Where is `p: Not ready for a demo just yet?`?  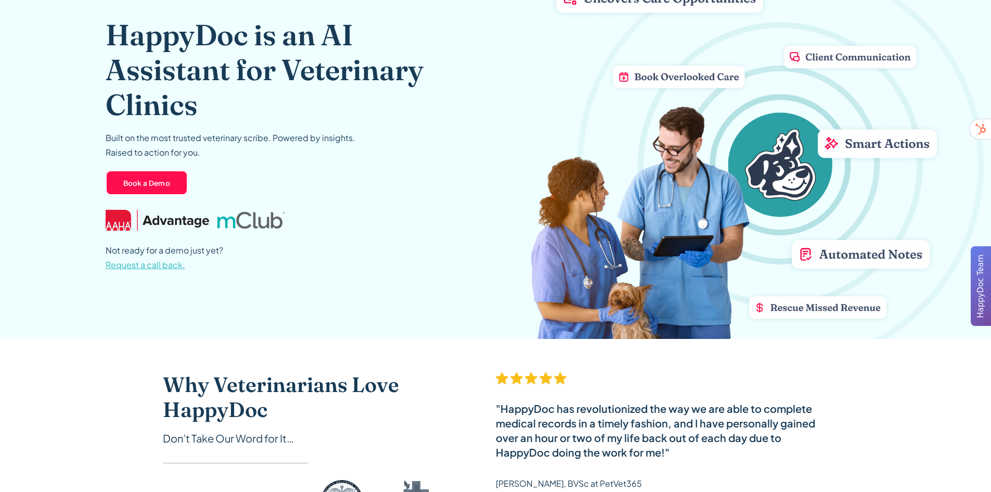 p: Not ready for a demo just yet? is located at coordinates (164, 258).